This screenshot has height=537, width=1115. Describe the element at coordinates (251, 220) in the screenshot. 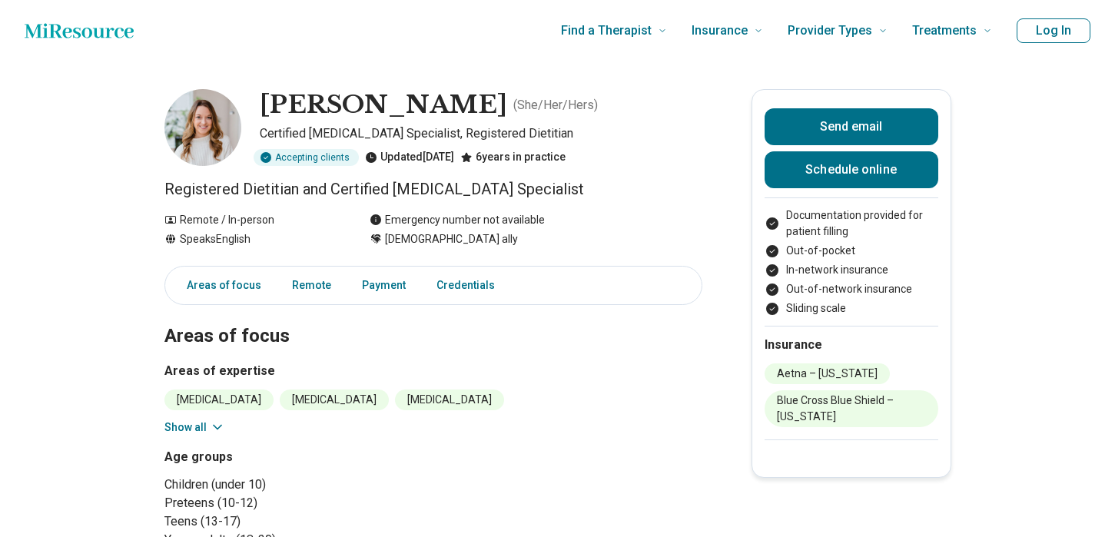

I see `div: Remote / In-person` at that location.